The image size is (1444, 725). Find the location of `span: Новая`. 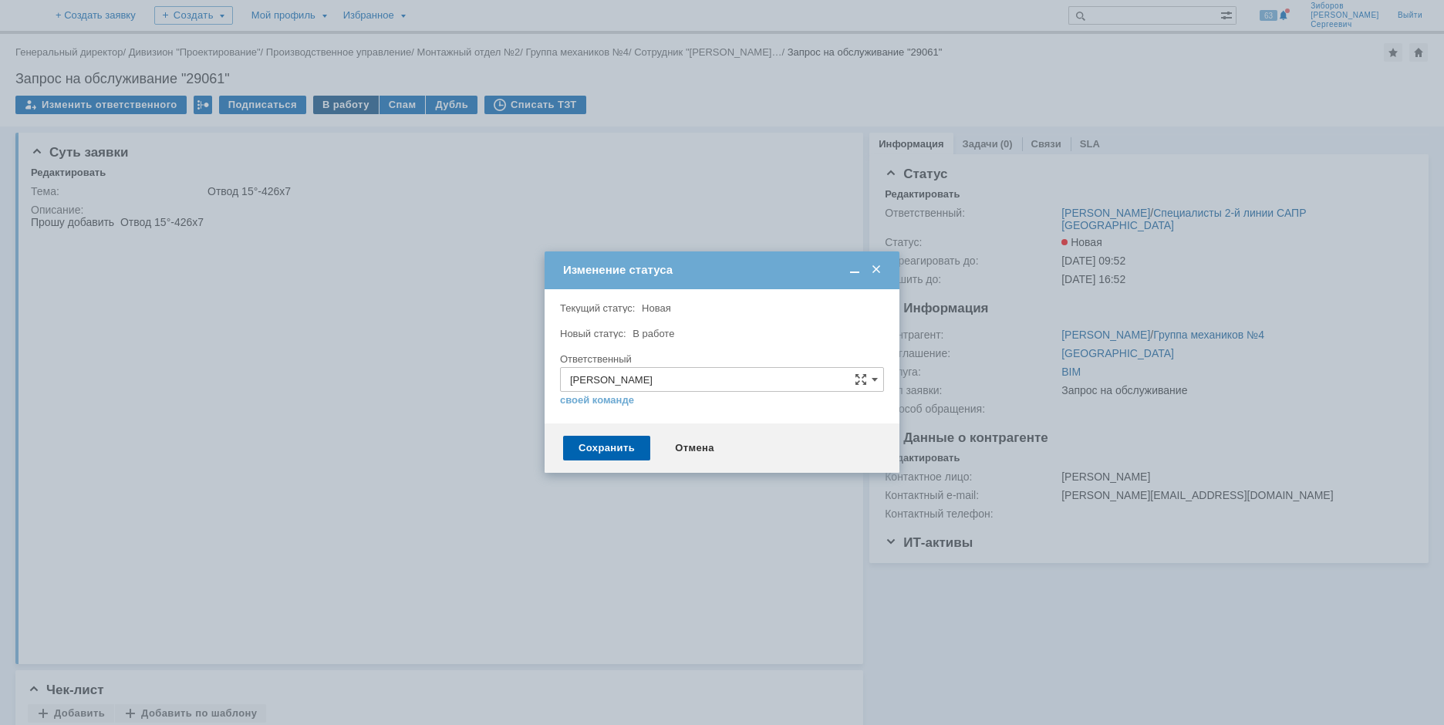

span: Новая is located at coordinates (657, 308).